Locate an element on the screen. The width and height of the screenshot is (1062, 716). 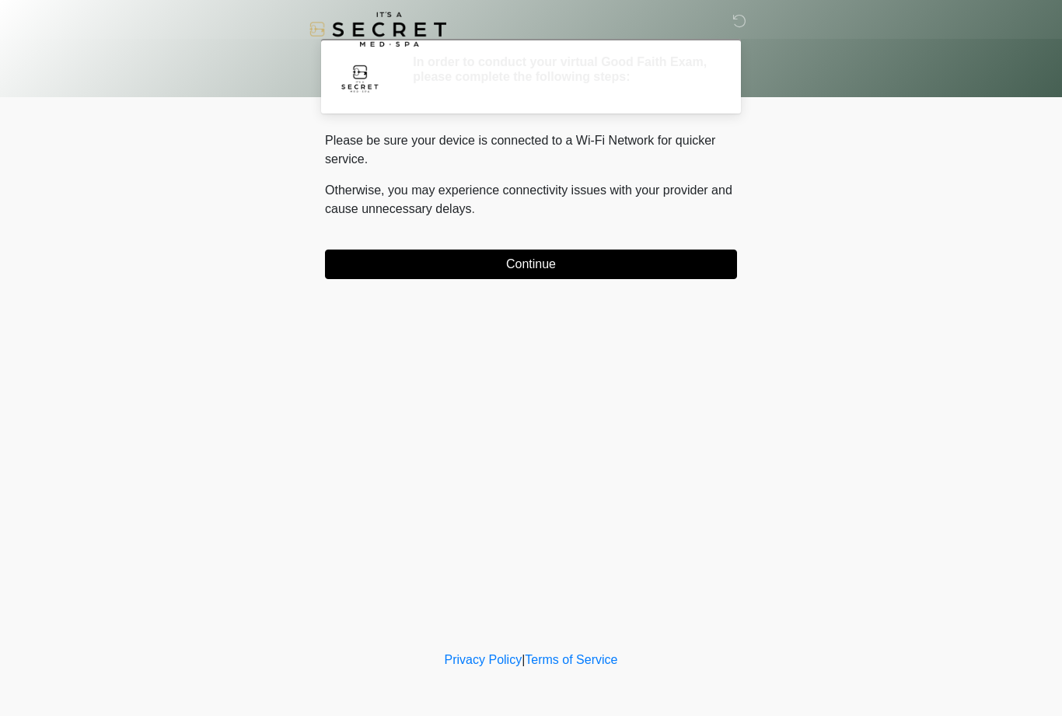
img: It's A Secret Med Spa Logo is located at coordinates (378, 29).